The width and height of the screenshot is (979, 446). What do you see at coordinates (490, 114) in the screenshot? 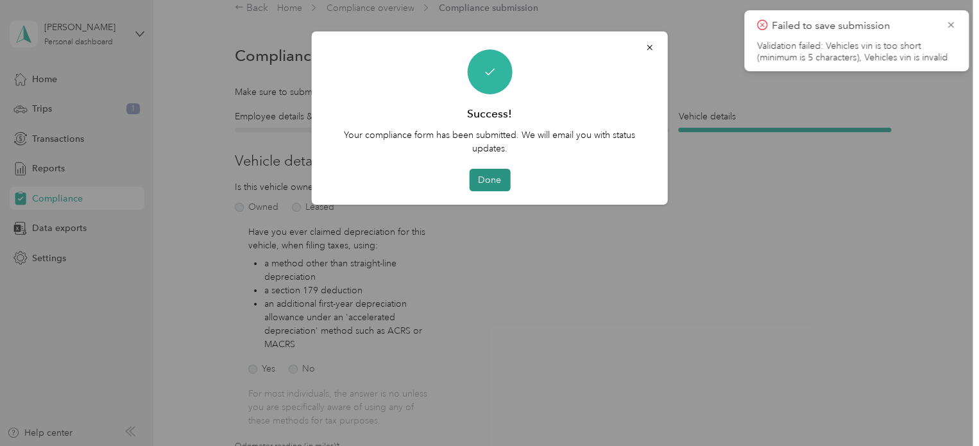
I see `h3: Success!` at bounding box center [490, 114].